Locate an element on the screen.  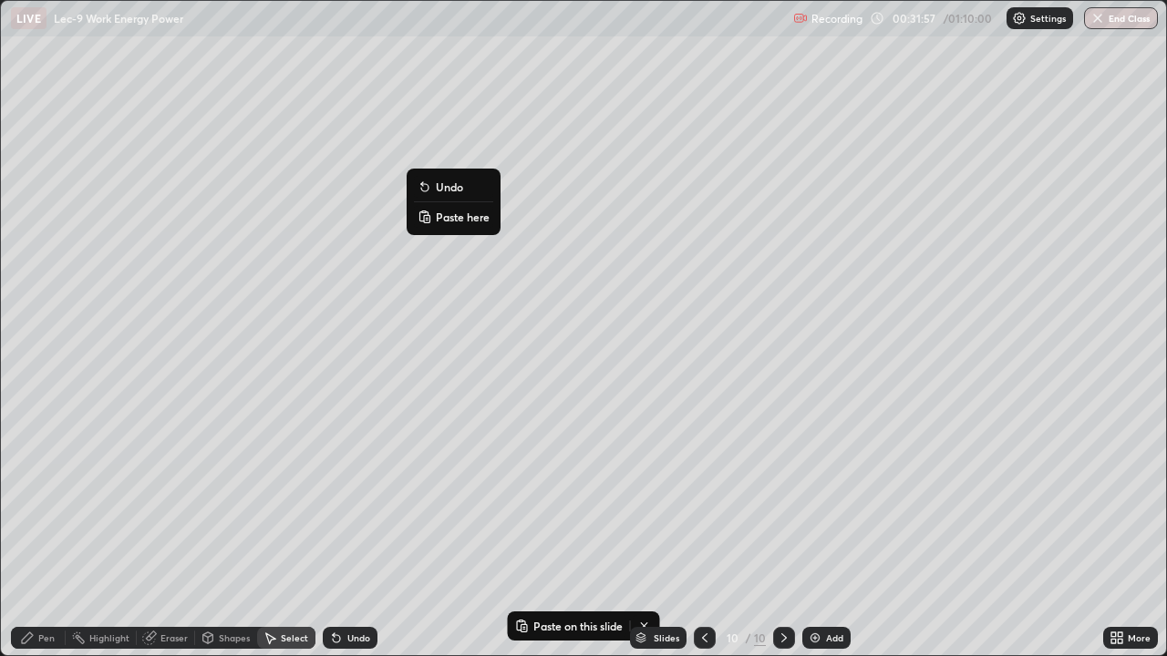
button: End Class is located at coordinates (1121, 18).